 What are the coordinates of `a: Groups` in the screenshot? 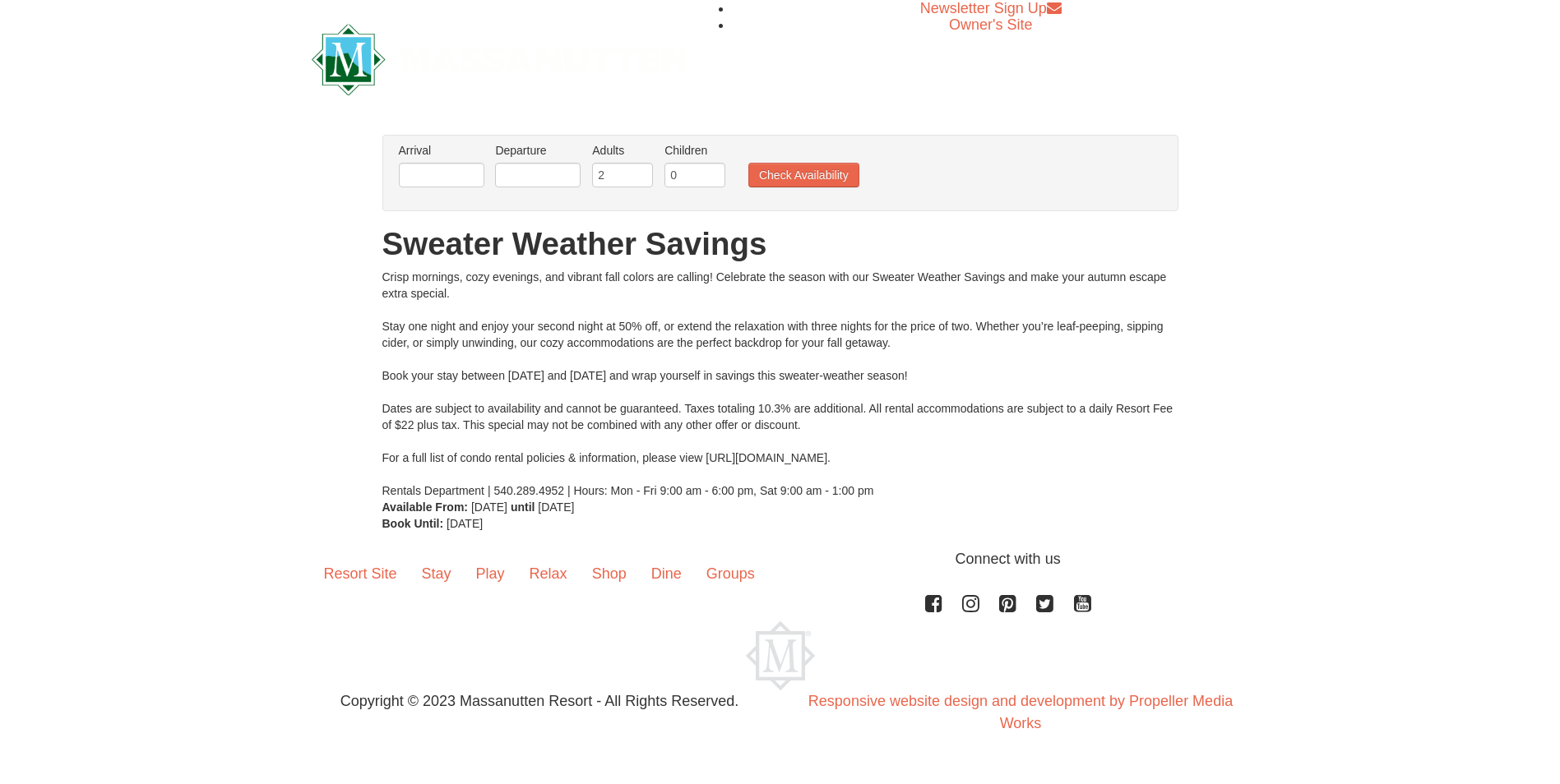 It's located at (731, 574).